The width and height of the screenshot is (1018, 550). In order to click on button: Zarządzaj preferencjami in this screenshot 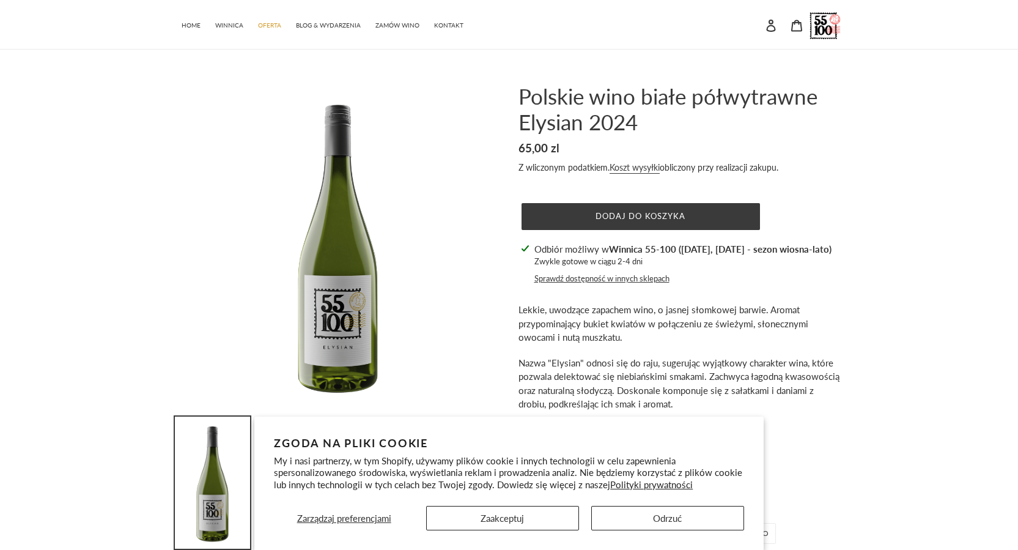, I will do `click(344, 518)`.